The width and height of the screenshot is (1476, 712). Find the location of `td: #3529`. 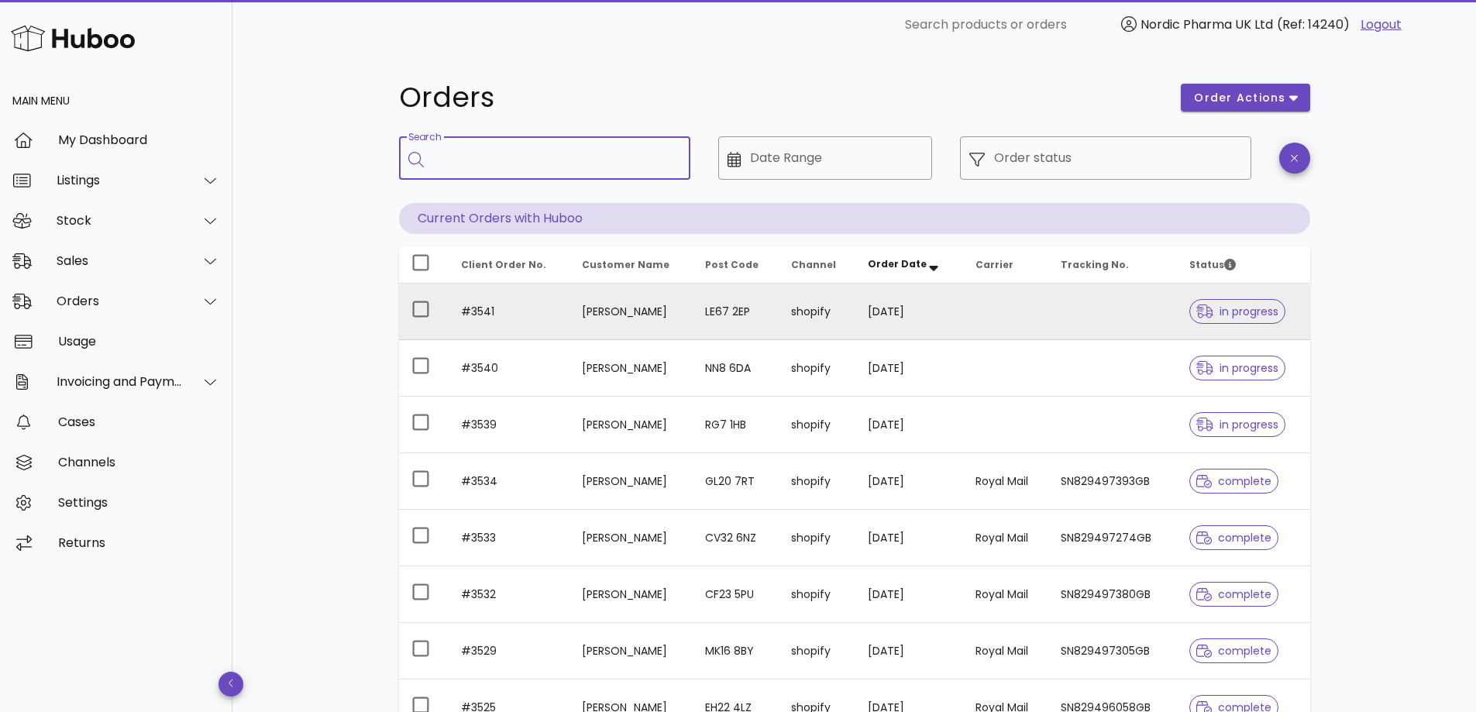

td: #3529 is located at coordinates (509, 651).